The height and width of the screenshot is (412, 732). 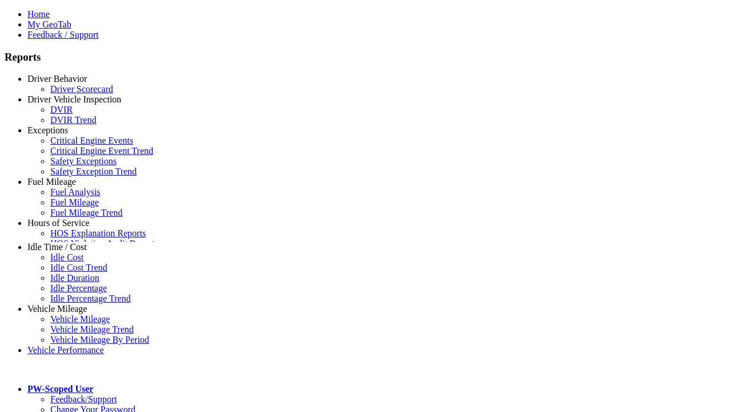 What do you see at coordinates (75, 277) in the screenshot?
I see `a: Idle Duration` at bounding box center [75, 277].